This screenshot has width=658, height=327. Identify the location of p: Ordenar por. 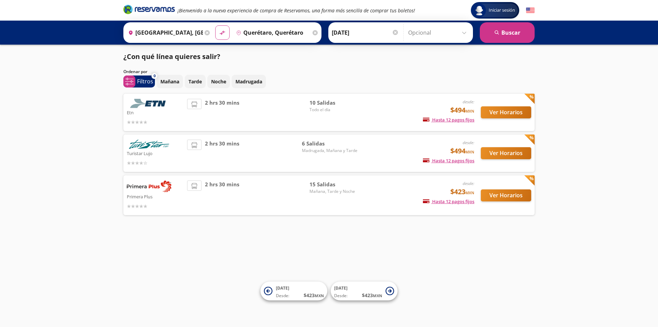
(135, 72).